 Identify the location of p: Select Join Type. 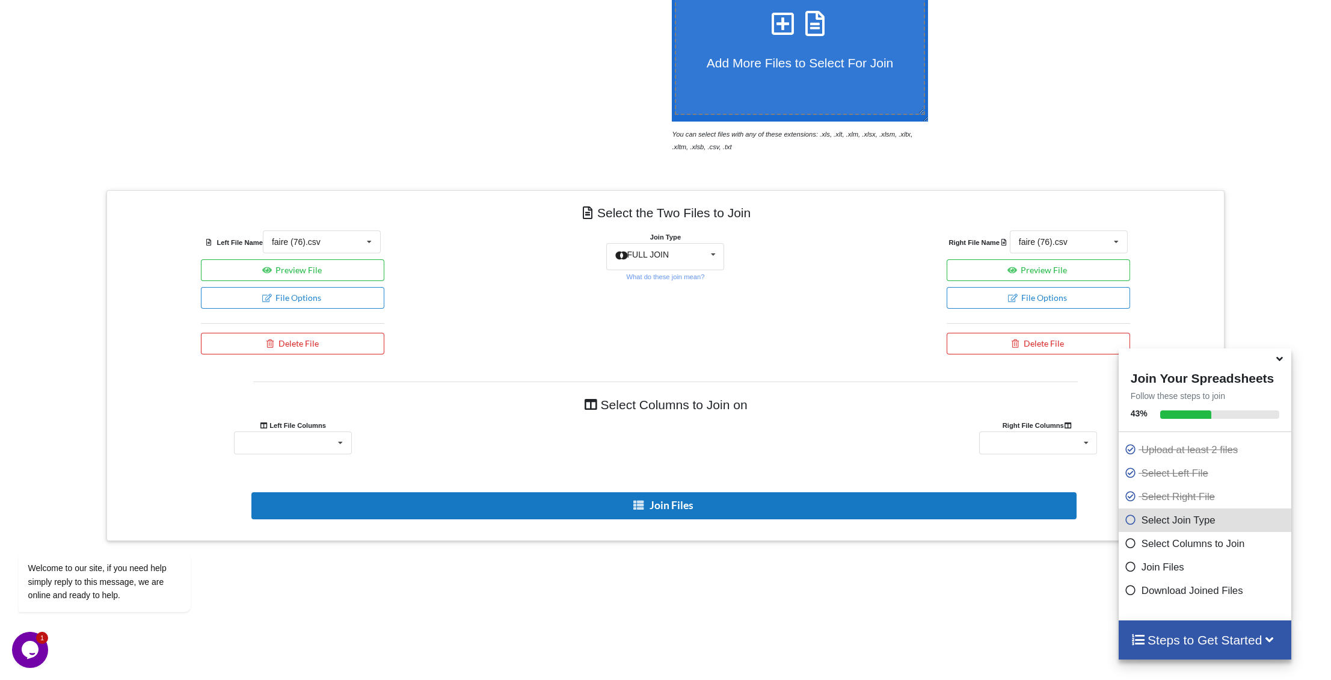
(1207, 520).